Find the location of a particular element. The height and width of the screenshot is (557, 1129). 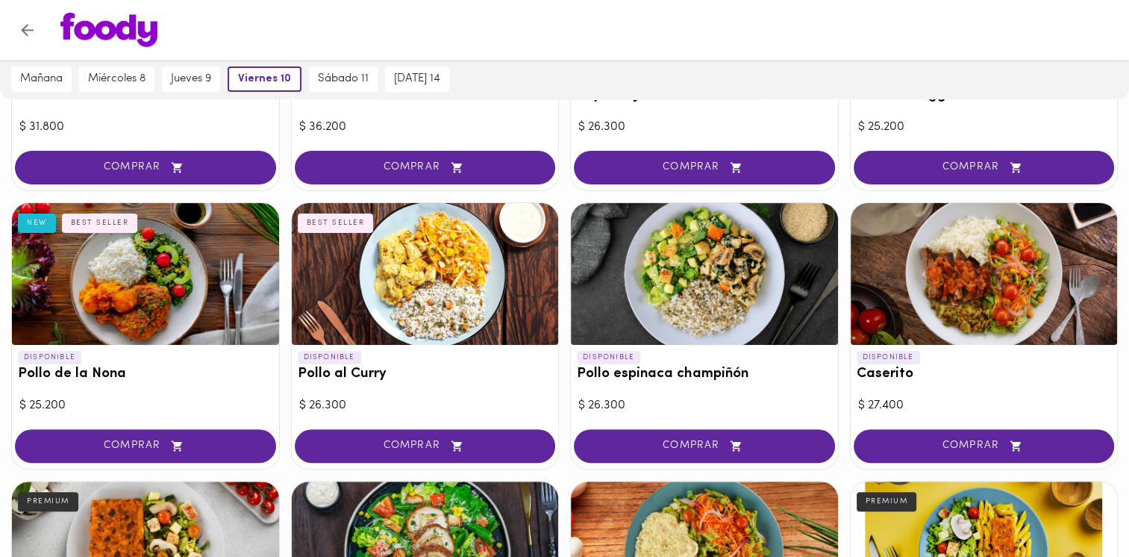

span: jueves 9 is located at coordinates (191, 79).